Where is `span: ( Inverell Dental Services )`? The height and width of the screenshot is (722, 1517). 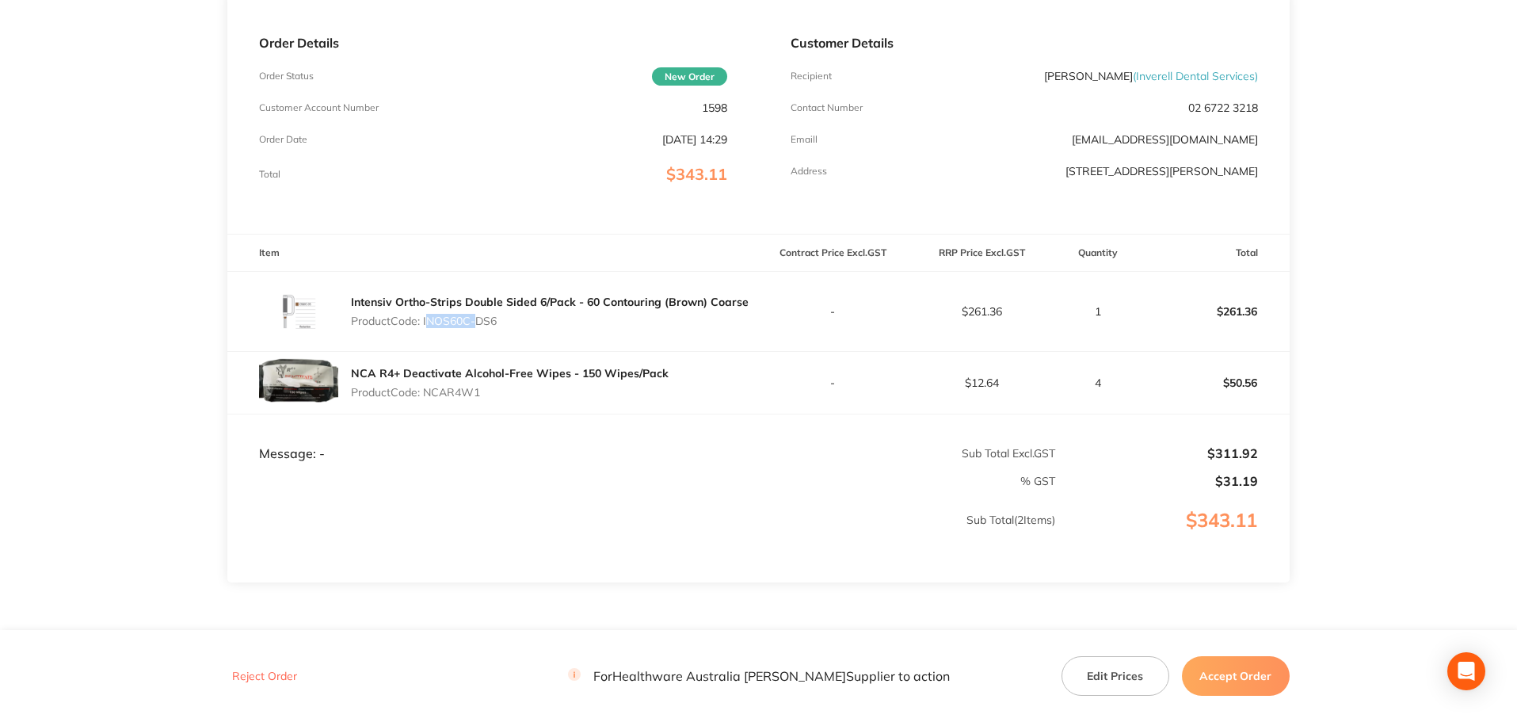
span: ( Inverell Dental Services ) is located at coordinates (1196, 76).